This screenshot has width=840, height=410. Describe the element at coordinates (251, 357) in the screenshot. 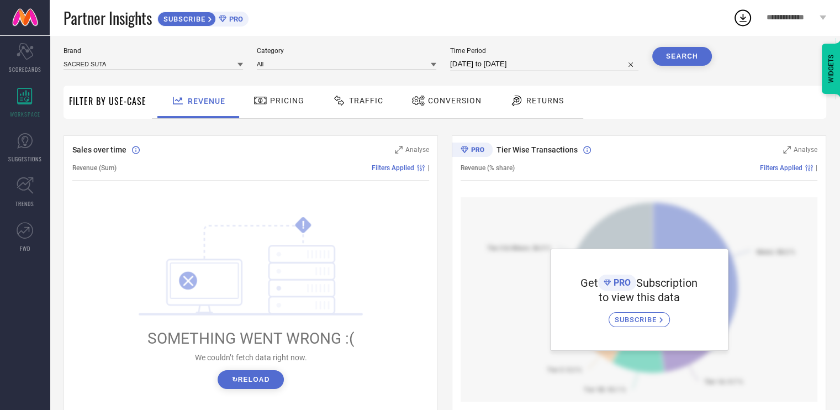

I see `span: We couldn’t fetch data right now.` at that location.